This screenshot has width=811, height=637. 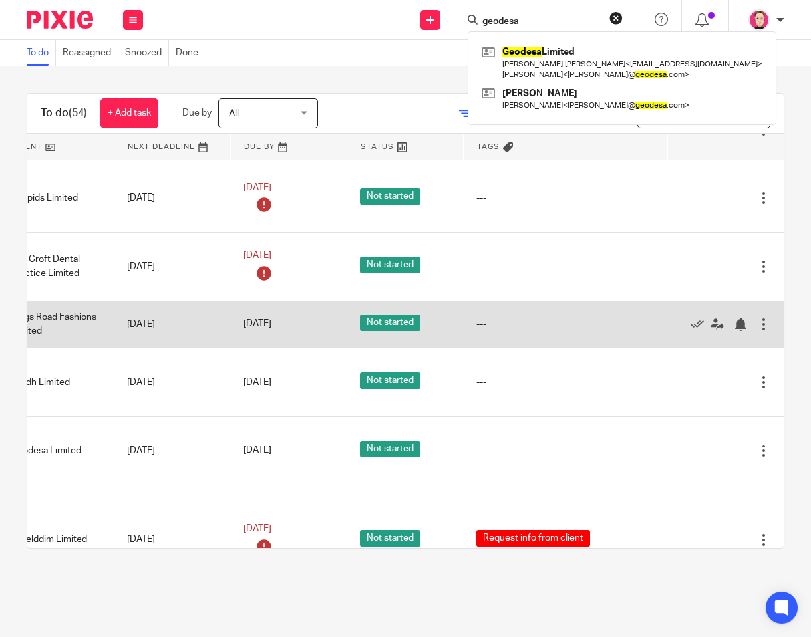 I want to click on h1: To do, so click(x=64, y=113).